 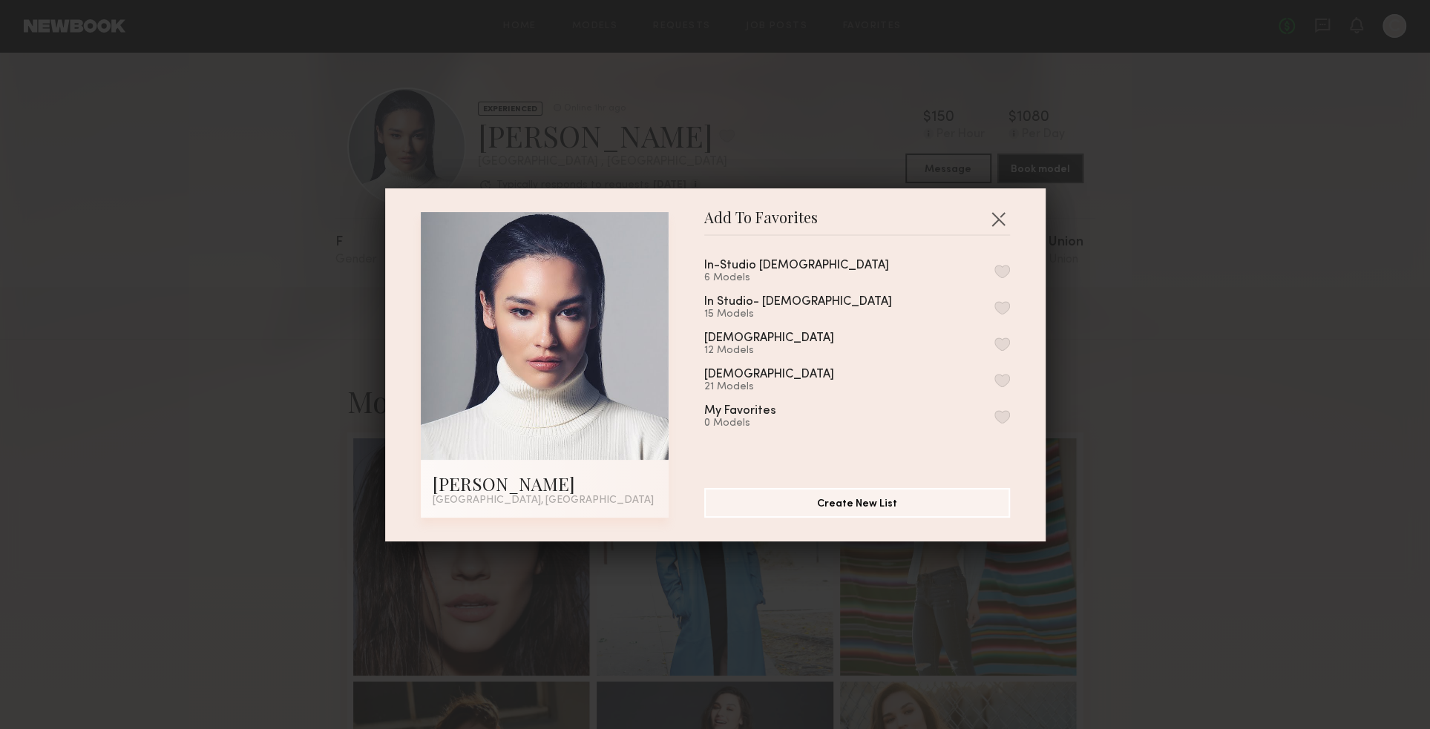 What do you see at coordinates (758, 424) in the screenshot?
I see `div: 0 Models` at bounding box center [758, 424].